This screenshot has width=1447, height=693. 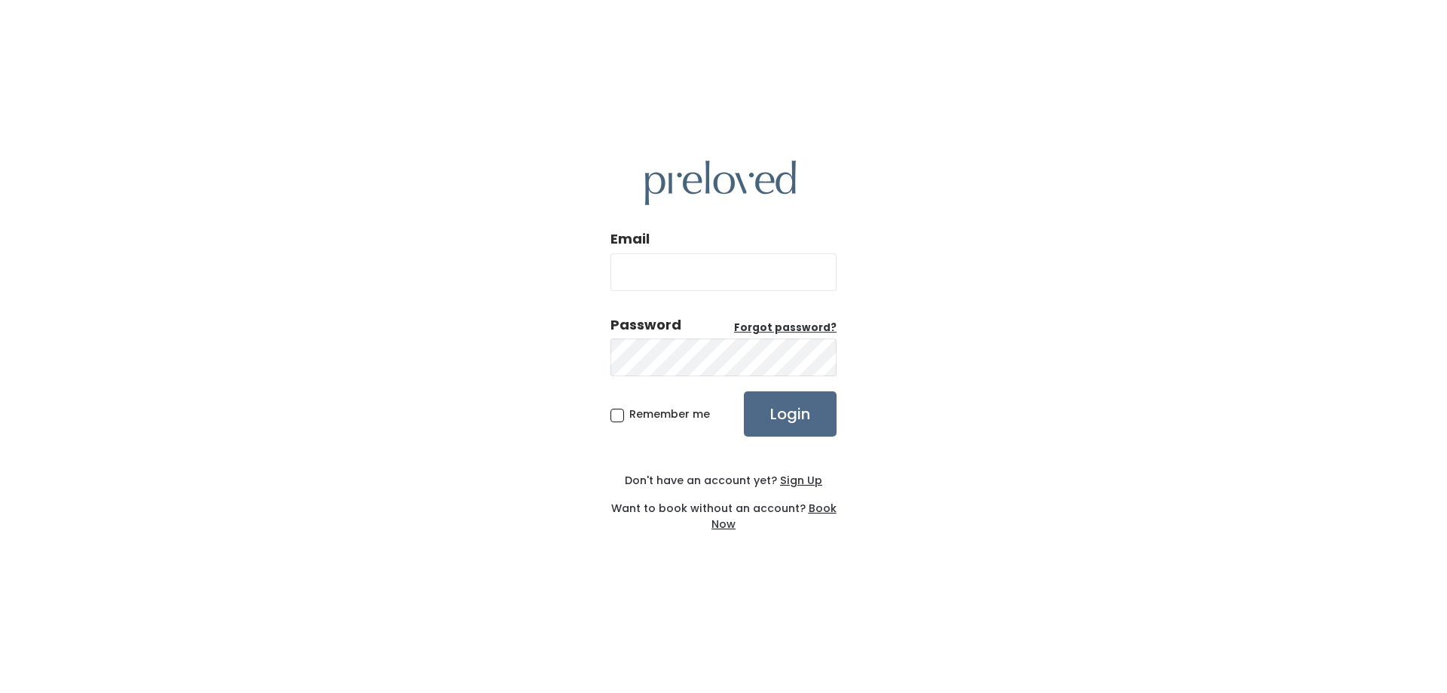 What do you see at coordinates (785, 327) in the screenshot?
I see `u: Forgot password?` at bounding box center [785, 327].